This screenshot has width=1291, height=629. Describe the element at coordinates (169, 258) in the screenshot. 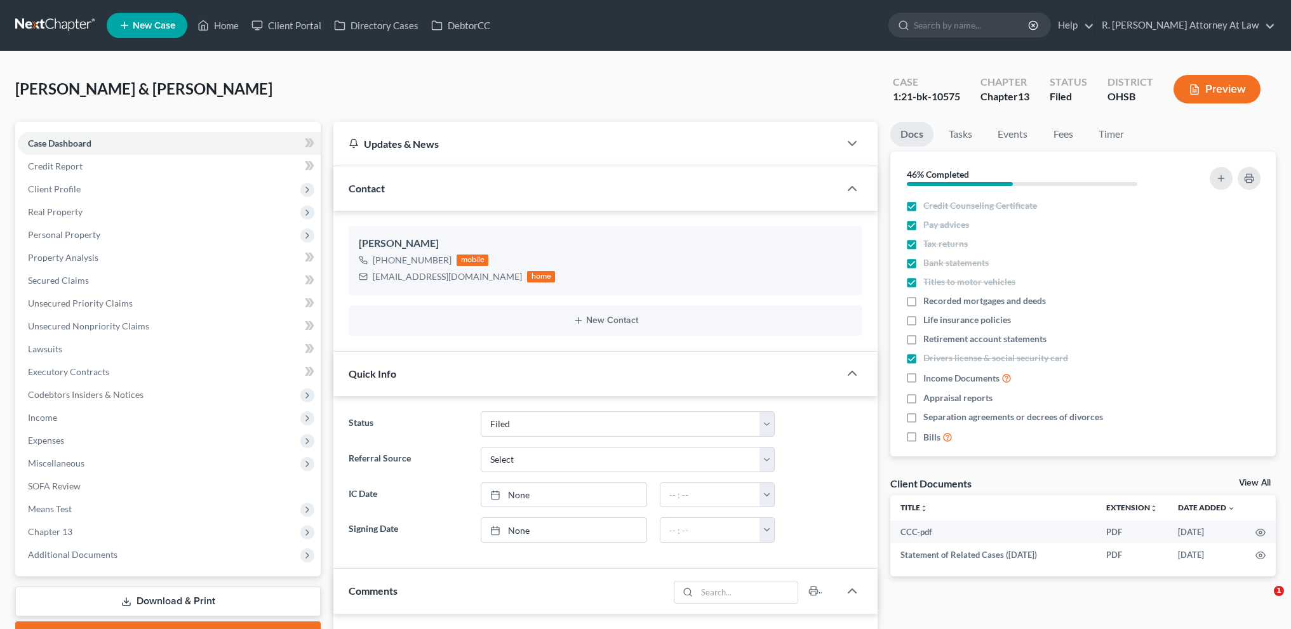

I see `a: Property Analysis` at that location.